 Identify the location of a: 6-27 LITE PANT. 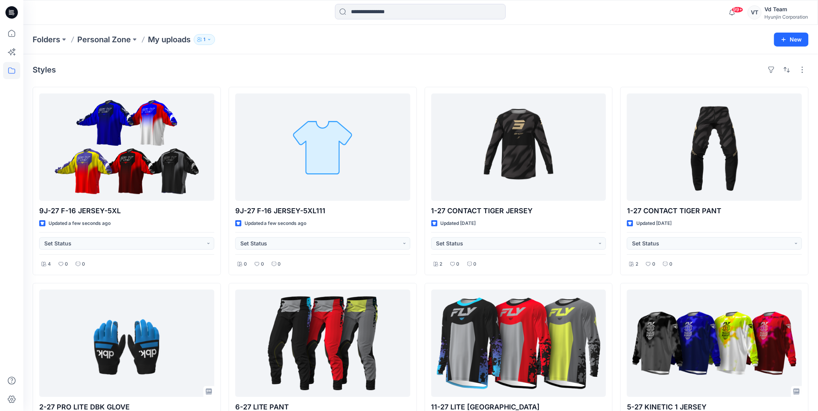
(323, 344).